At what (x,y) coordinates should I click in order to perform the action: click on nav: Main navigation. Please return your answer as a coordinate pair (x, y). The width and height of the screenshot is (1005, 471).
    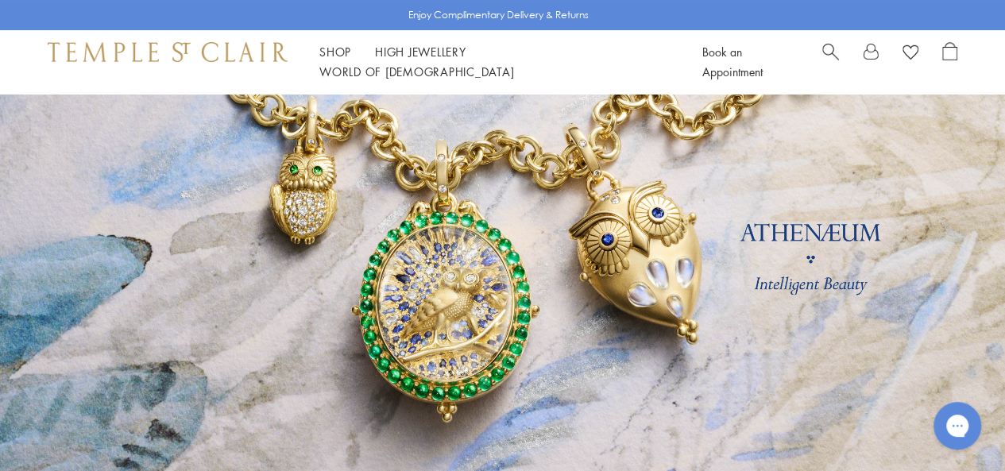
    Looking at the image, I should click on (493, 62).